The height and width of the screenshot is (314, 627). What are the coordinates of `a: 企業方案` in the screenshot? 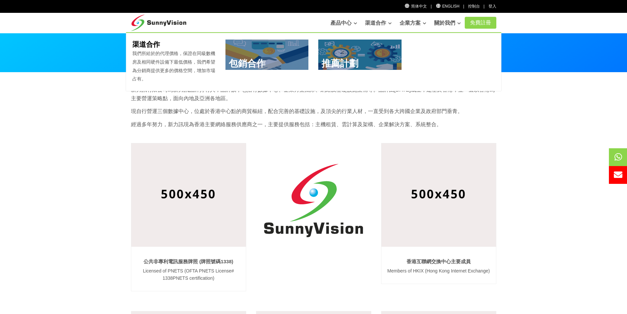 It's located at (413, 23).